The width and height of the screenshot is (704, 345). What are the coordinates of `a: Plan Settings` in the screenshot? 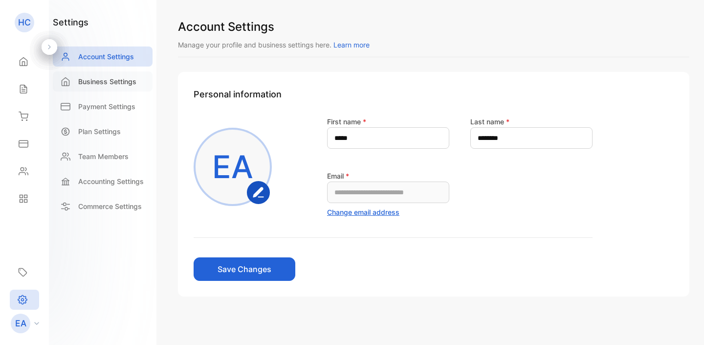 It's located at (103, 131).